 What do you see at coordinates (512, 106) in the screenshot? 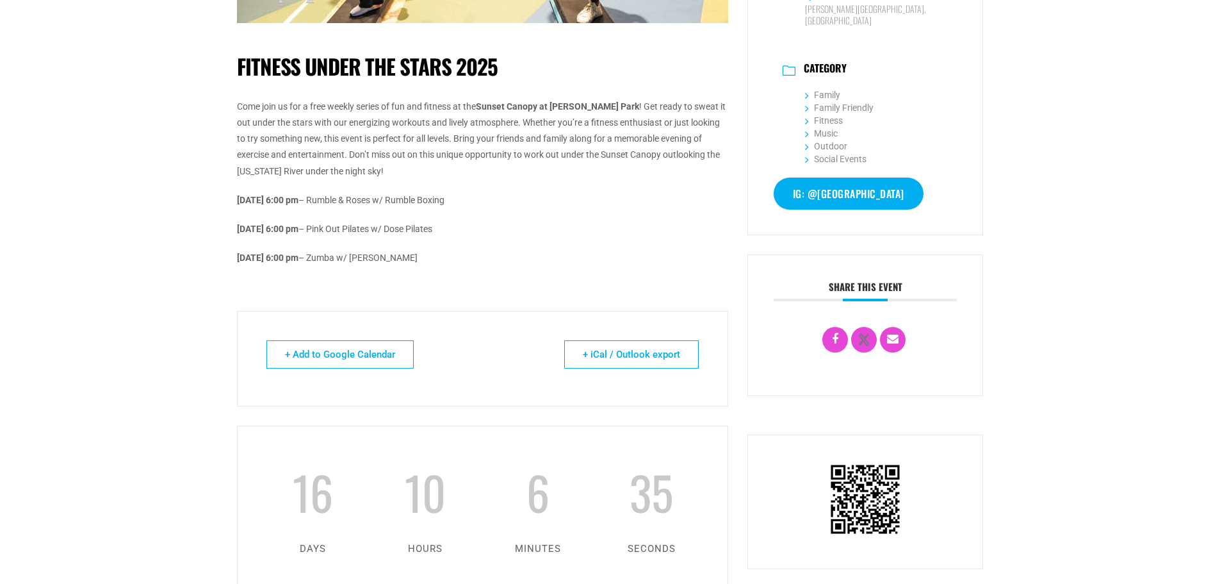
I see `strong: Sunset Canopy at` at bounding box center [512, 106].